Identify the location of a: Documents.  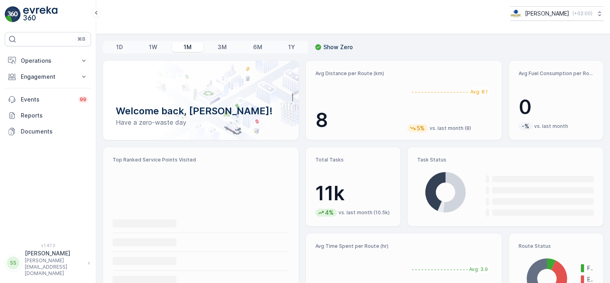
(48, 131).